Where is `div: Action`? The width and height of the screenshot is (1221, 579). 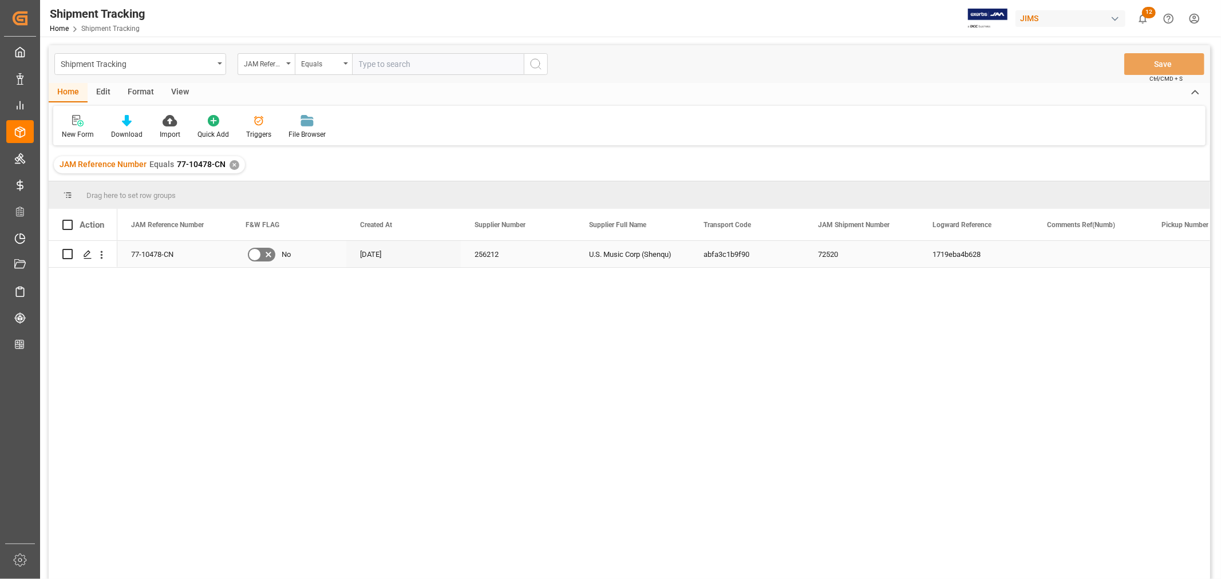
div: Action is located at coordinates (92, 225).